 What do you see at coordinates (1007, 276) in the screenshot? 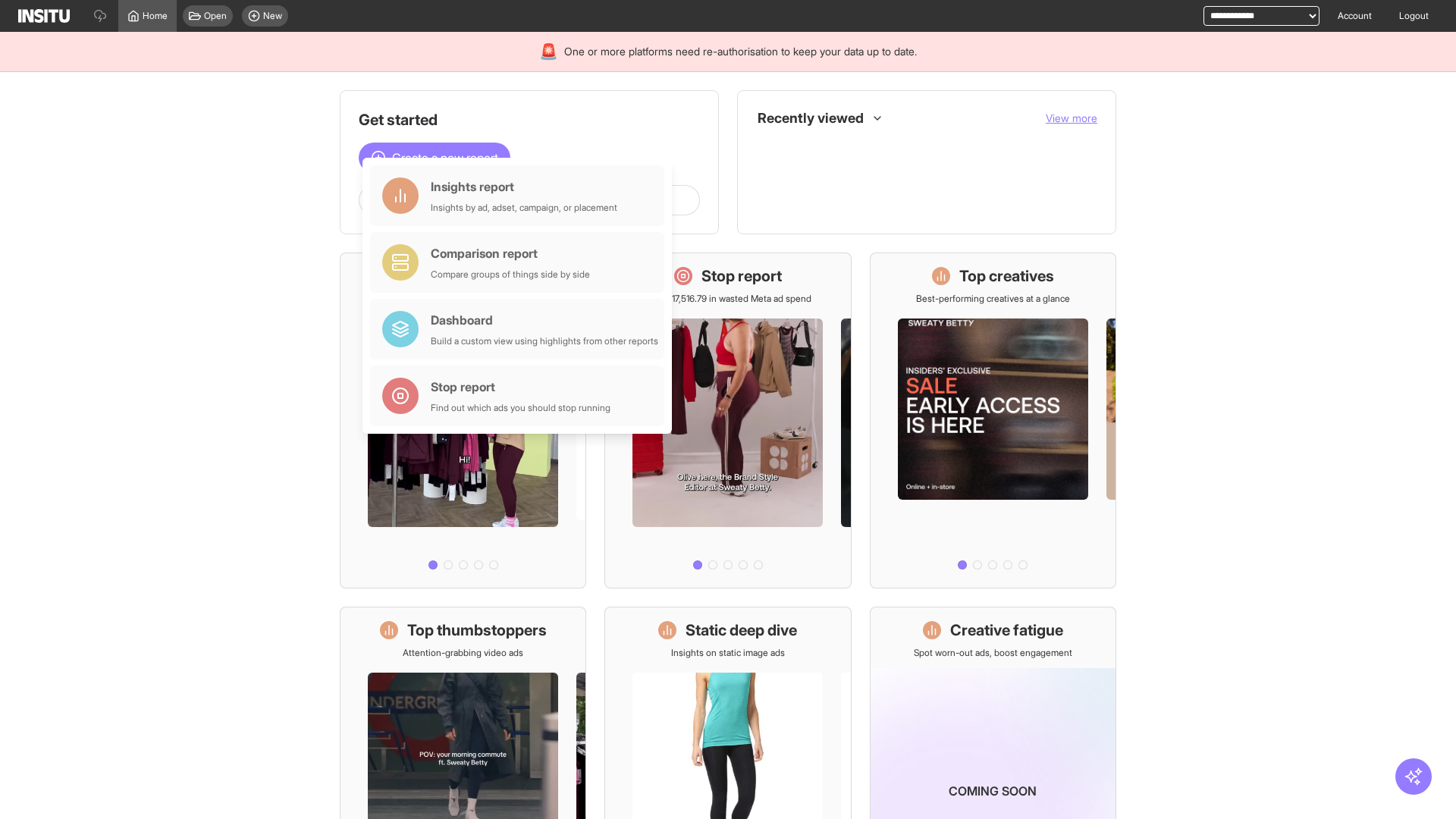
I see `h1: Top creatives` at bounding box center [1007, 276].